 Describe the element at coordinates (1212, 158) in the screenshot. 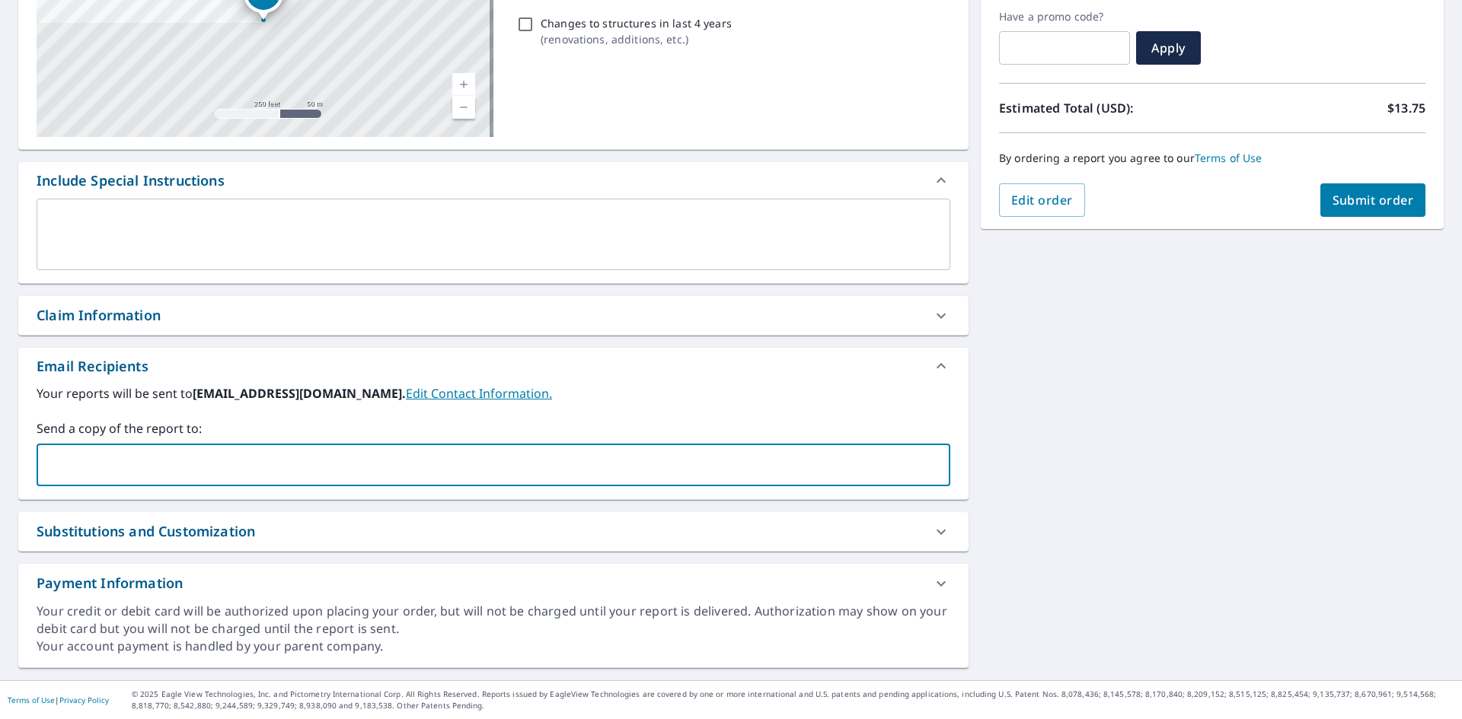

I see `p: By ordering a report you agree to our` at that location.